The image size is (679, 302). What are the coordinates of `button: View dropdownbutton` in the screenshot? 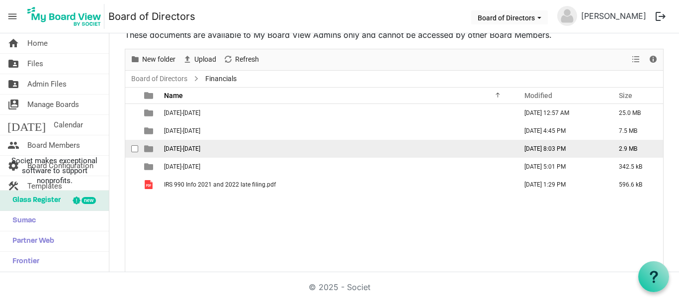 It's located at (636, 59).